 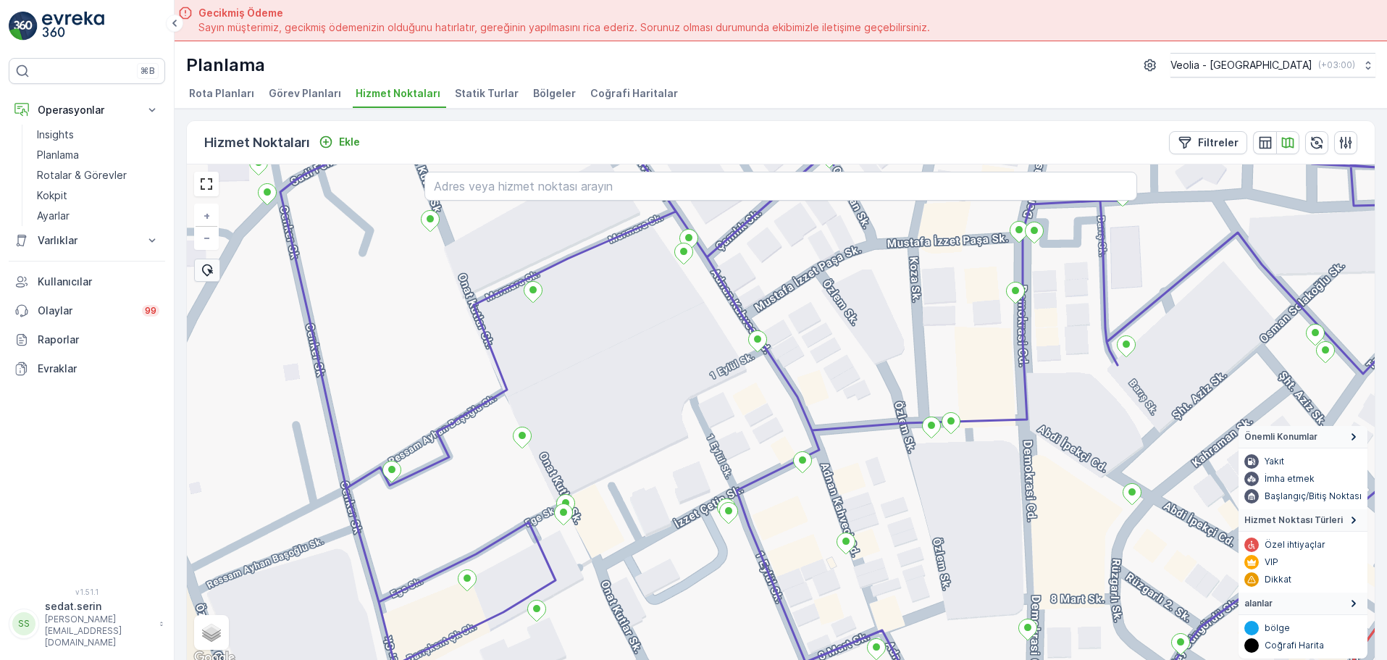 I want to click on p: Operasyonlar, so click(x=87, y=110).